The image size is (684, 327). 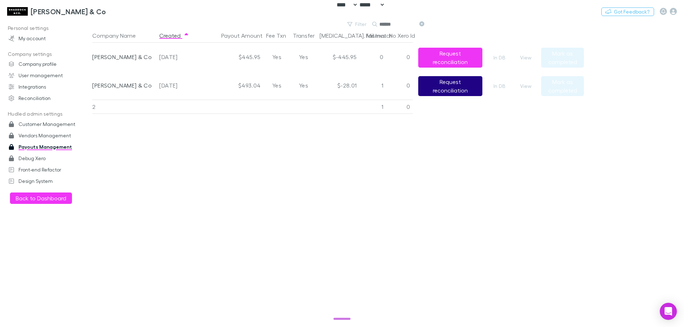 What do you see at coordinates (380, 36) in the screenshot?
I see `button: Fail Invs` at bounding box center [380, 36].